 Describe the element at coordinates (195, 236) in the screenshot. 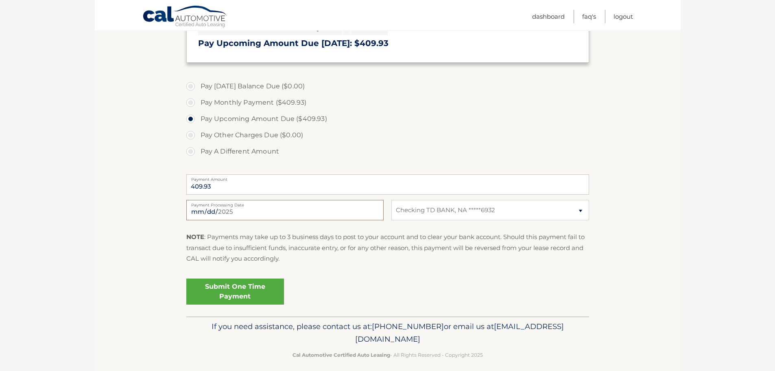

I see `strong: NOTE` at that location.